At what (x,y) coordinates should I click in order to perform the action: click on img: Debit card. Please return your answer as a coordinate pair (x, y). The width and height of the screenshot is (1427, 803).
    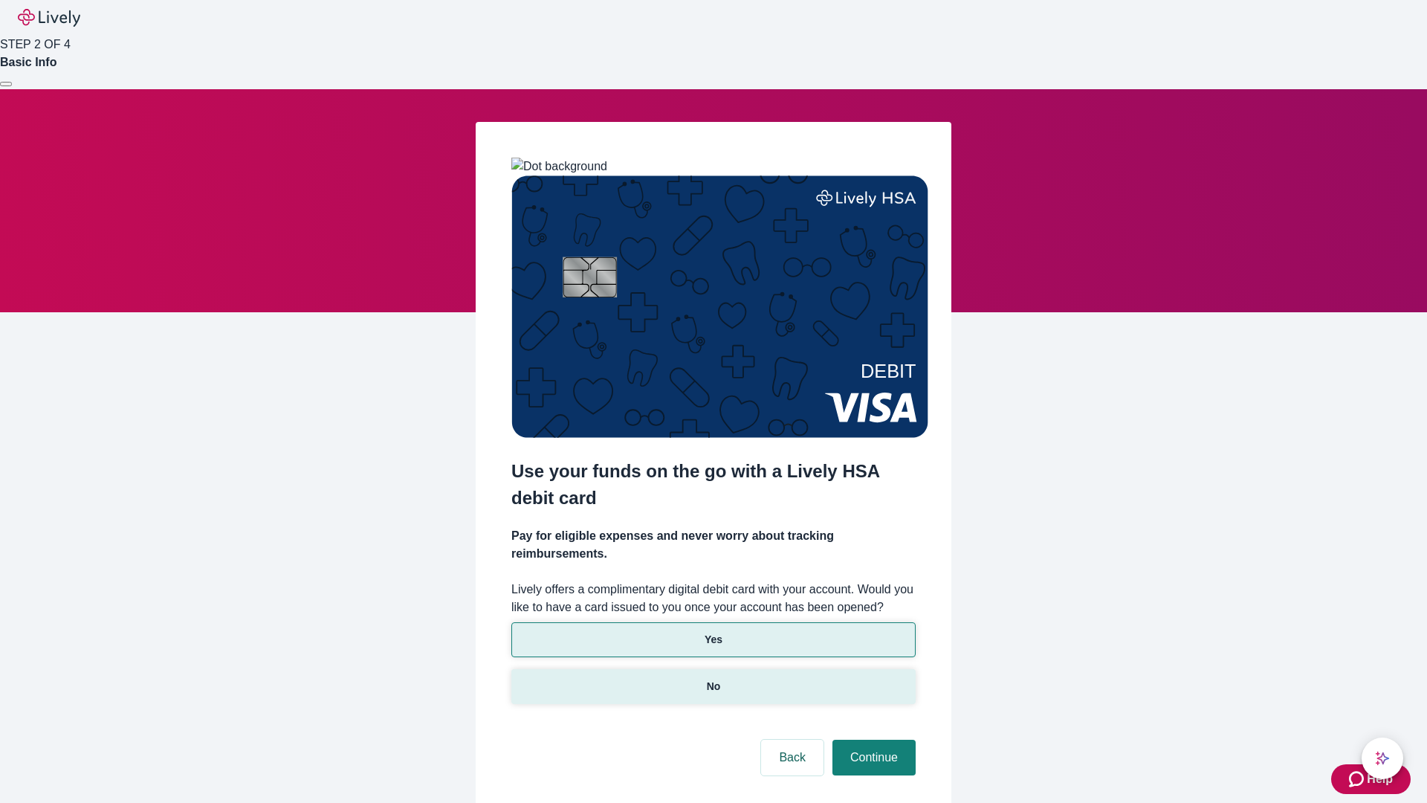
    Looking at the image, I should click on (719, 306).